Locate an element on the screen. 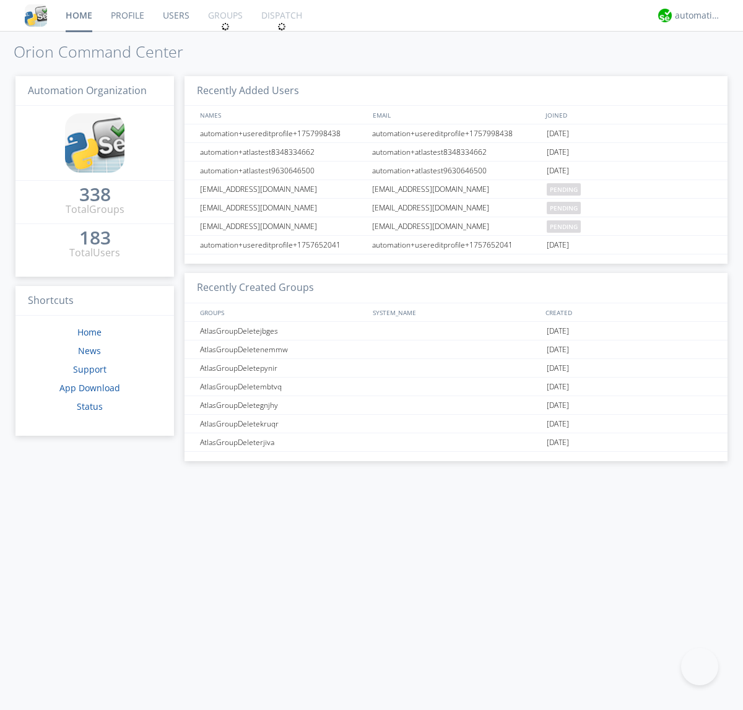  div: automation+atlas is located at coordinates (698, 15).